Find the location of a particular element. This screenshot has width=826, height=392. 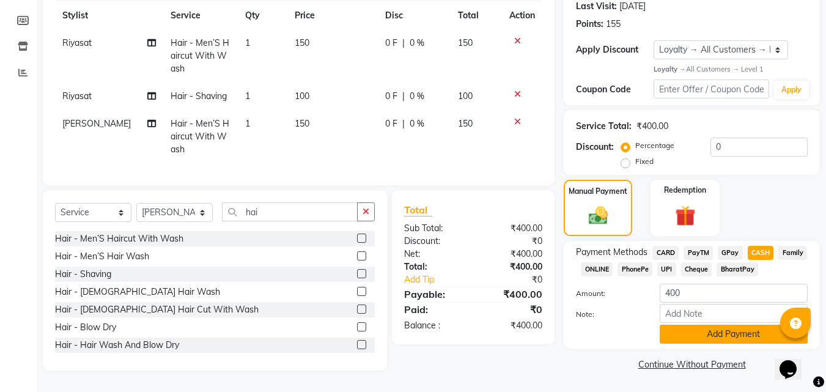

th: Stylist is located at coordinates (109, 15).